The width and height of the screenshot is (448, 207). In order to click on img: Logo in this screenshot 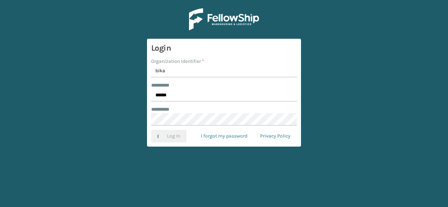, I will do `click(224, 19)`.